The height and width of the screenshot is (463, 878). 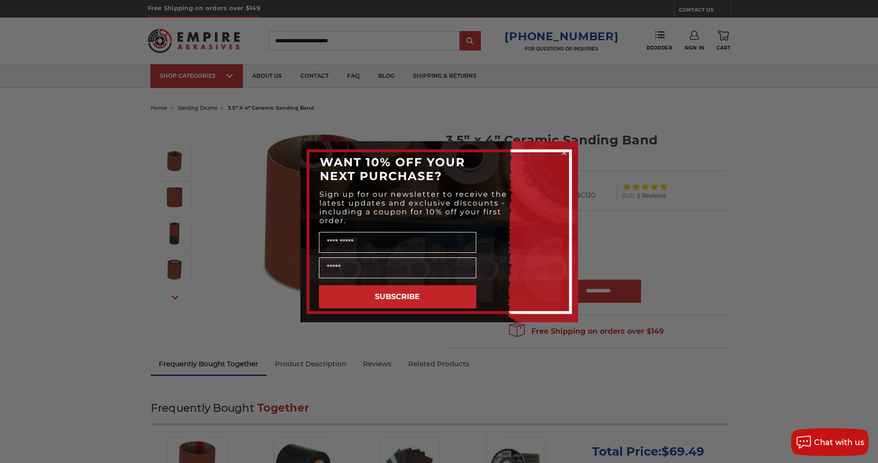 What do you see at coordinates (413, 207) in the screenshot?
I see `span: Sign up for our newsletter to receive the latest updates and exclusive discounts - including a co...` at bounding box center [413, 207].